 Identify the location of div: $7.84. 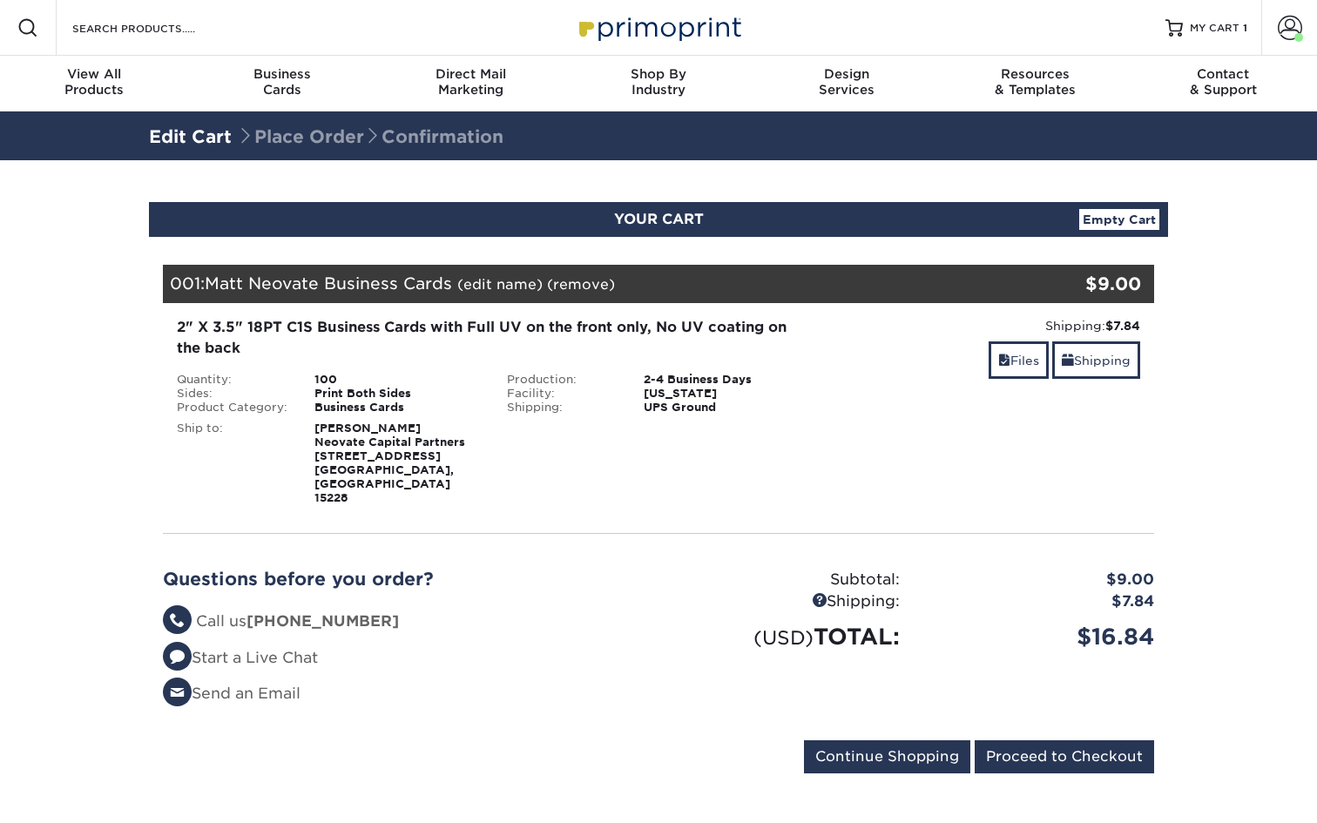
(1040, 602).